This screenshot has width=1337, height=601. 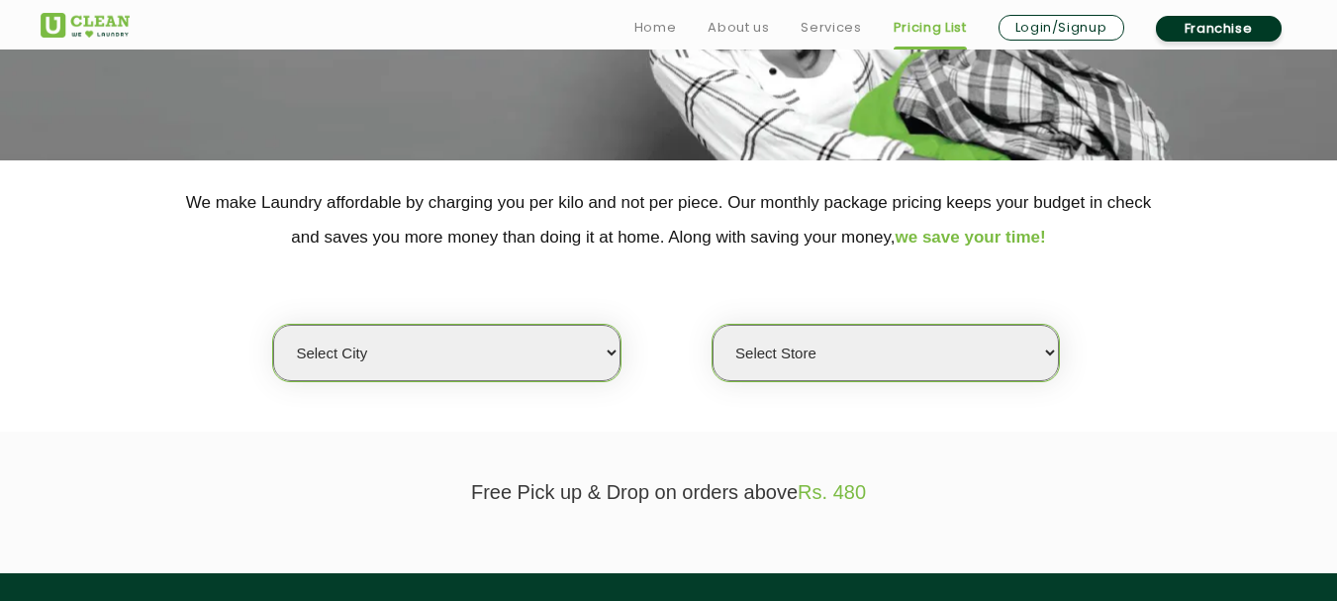 I want to click on a: Franchise, so click(x=1218, y=29).